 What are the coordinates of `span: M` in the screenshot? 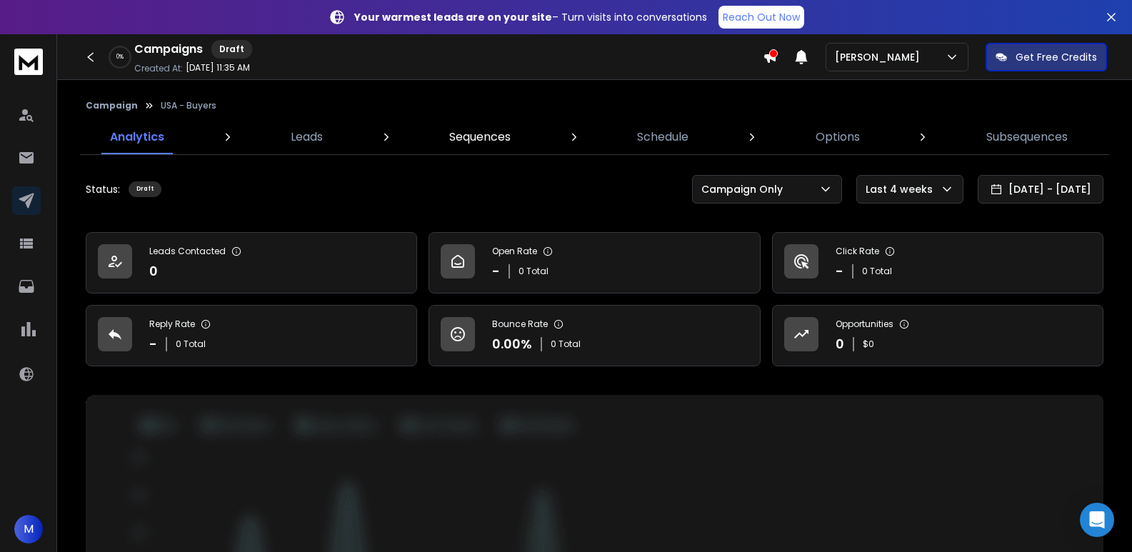 It's located at (29, 529).